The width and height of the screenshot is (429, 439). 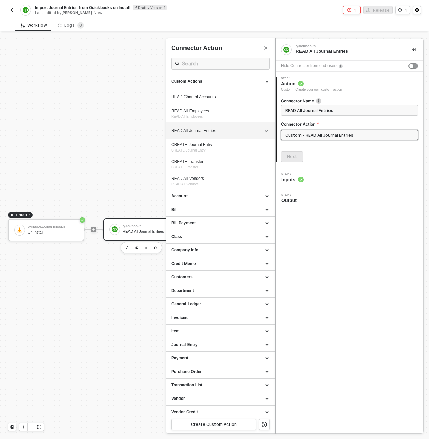 What do you see at coordinates (220, 223) in the screenshot?
I see `div: Bill Payment` at bounding box center [220, 223].